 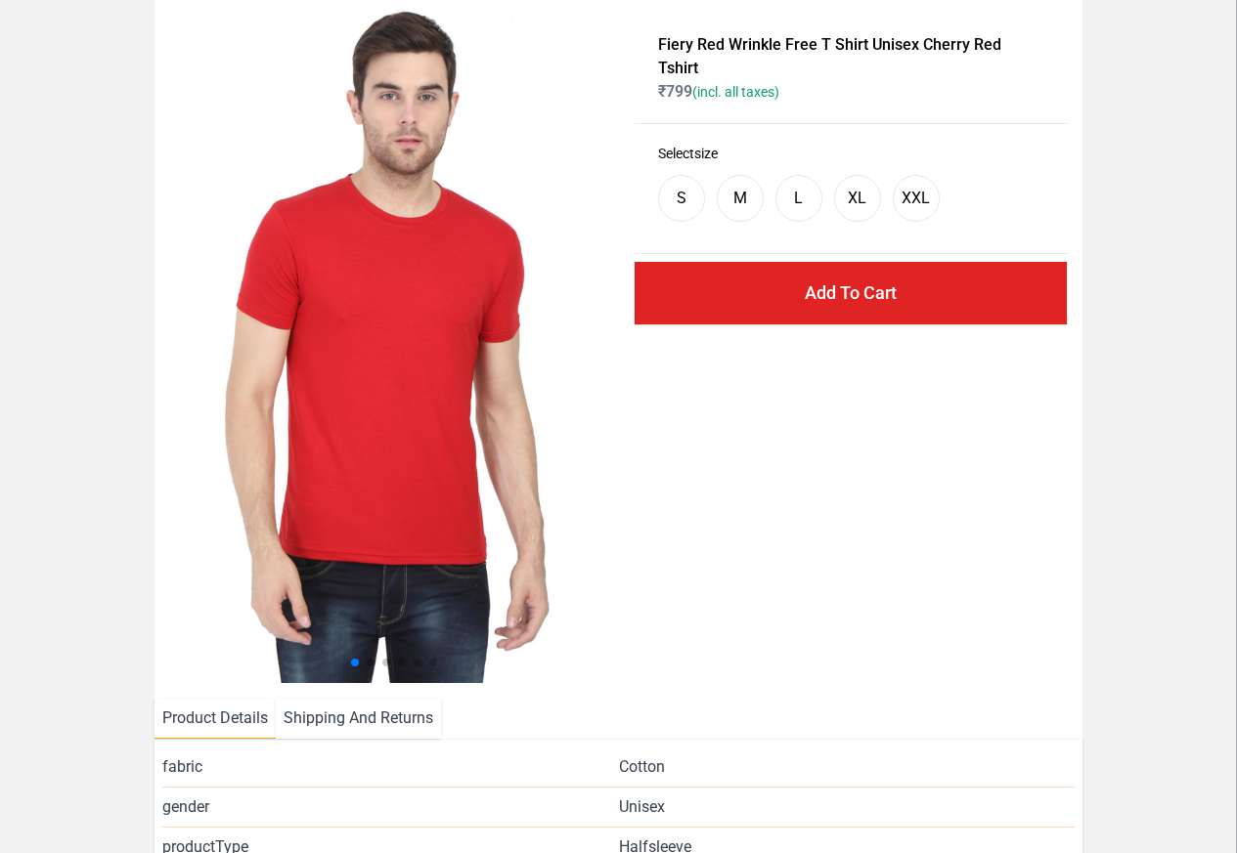 I want to click on h1: Fiery Red Wrinkle Free T Shirt Unisex Cherry Red Tshirt, so click(x=851, y=57).